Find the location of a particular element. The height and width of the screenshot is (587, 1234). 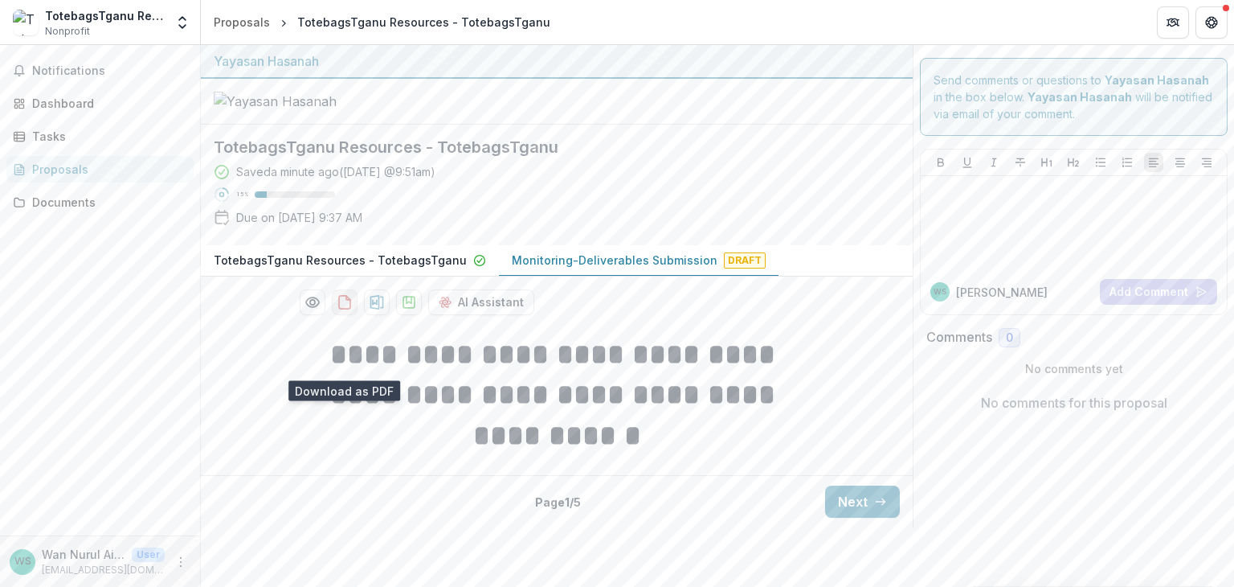

p: Page 1 / 5 is located at coordinates (558, 501).